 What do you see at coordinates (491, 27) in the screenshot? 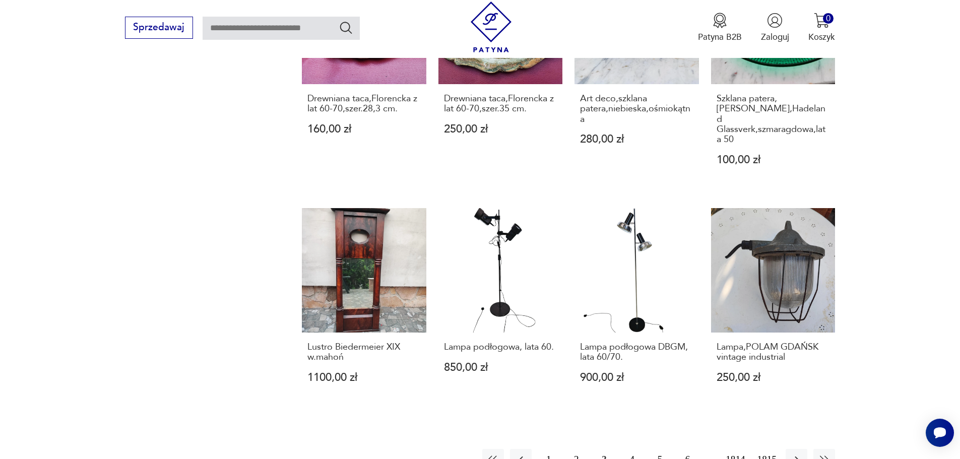
I see `img: Patyna - sklep z meblami i dekoracjami vintage` at bounding box center [491, 27].